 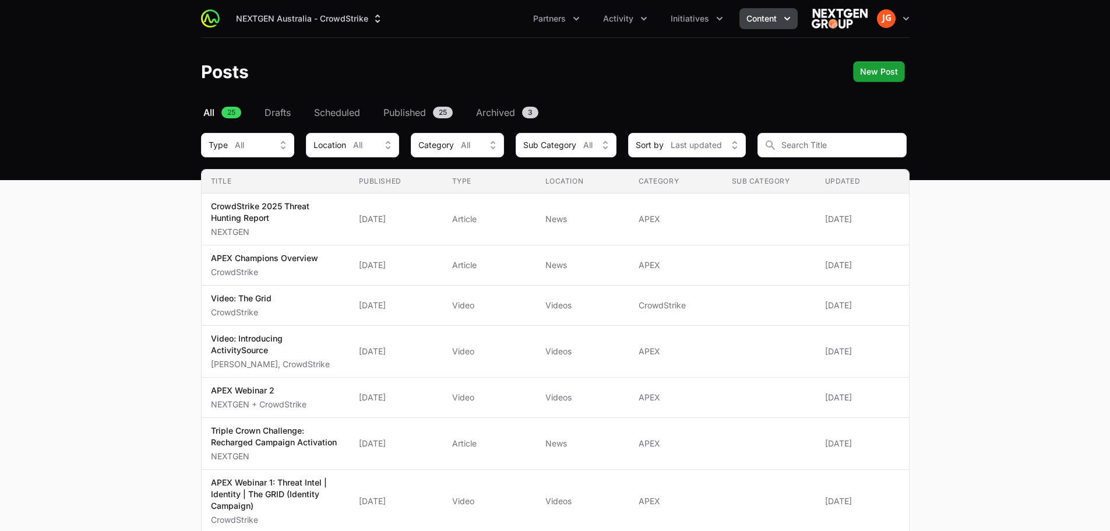 I want to click on span: Archived, so click(x=495, y=112).